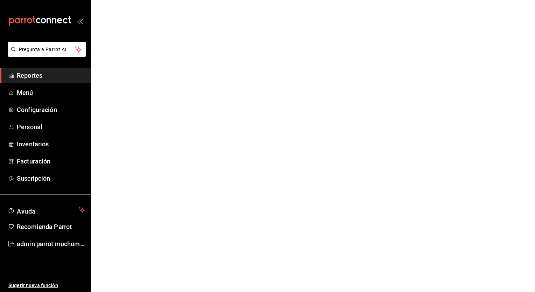 This screenshot has width=535, height=292. What do you see at coordinates (51, 110) in the screenshot?
I see `span: Configuración` at bounding box center [51, 110].